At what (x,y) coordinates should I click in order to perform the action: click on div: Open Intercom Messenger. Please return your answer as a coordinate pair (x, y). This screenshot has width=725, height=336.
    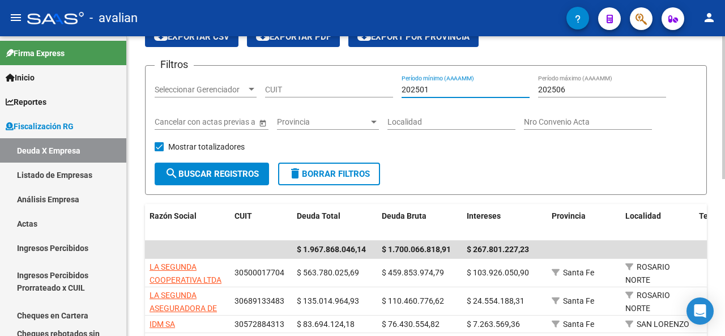
    Looking at the image, I should click on (700, 311).